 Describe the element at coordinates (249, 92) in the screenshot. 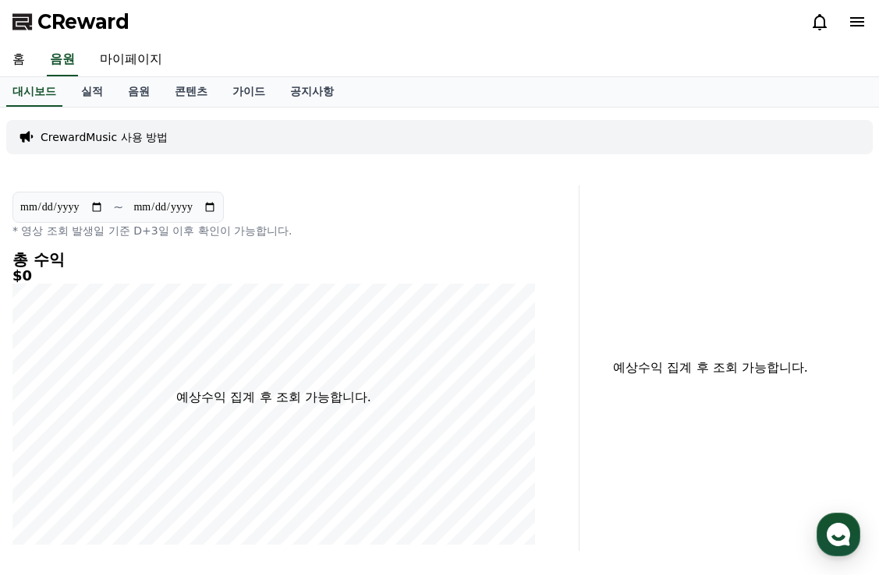

I see `a: 가이드` at that location.